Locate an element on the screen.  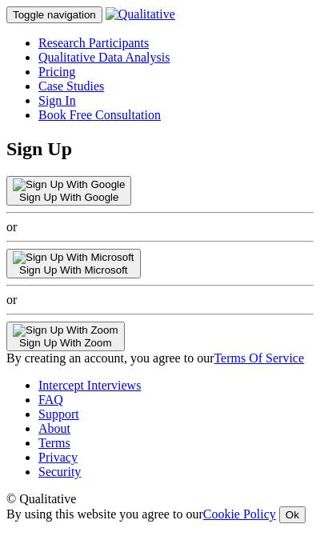
a: FAQ is located at coordinates (50, 399).